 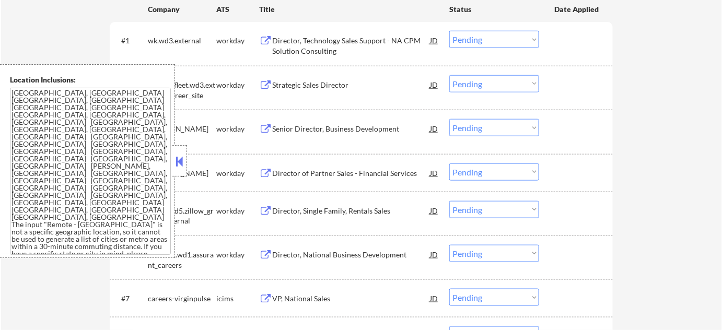 What do you see at coordinates (130, 41) in the screenshot?
I see `div: #1` at bounding box center [130, 41].